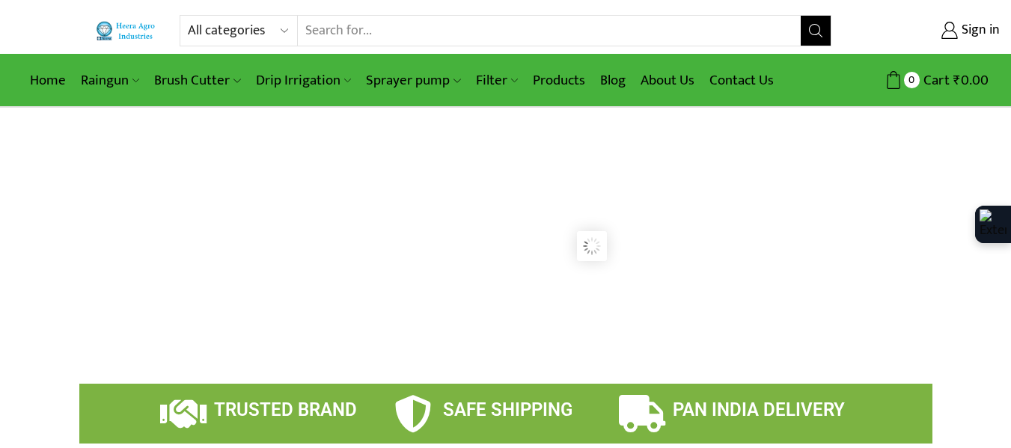 This screenshot has width=1011, height=448. Describe the element at coordinates (935, 80) in the screenshot. I see `span: Cart` at that location.